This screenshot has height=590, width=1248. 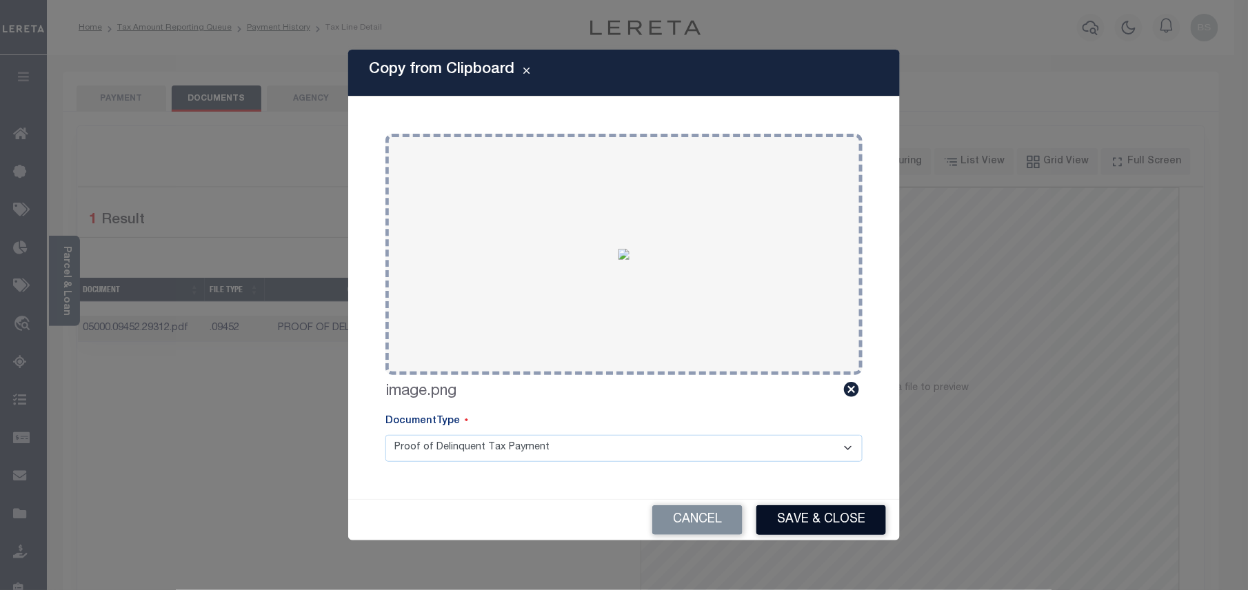 What do you see at coordinates (427, 422) in the screenshot?
I see `label: DocumentType` at bounding box center [427, 422].